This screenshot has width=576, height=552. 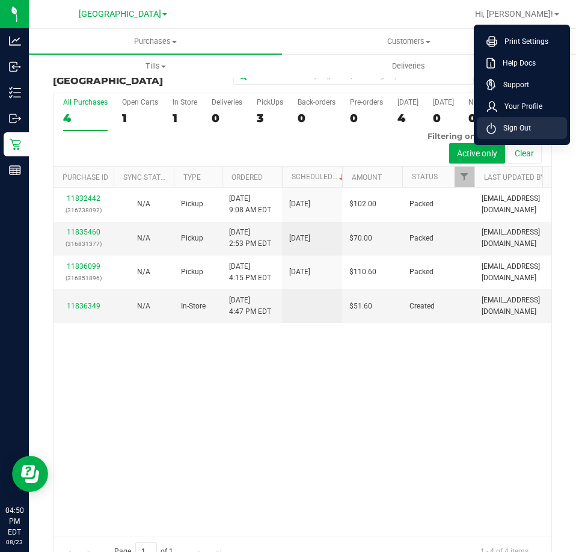 I want to click on span: In-Store, so click(x=193, y=306).